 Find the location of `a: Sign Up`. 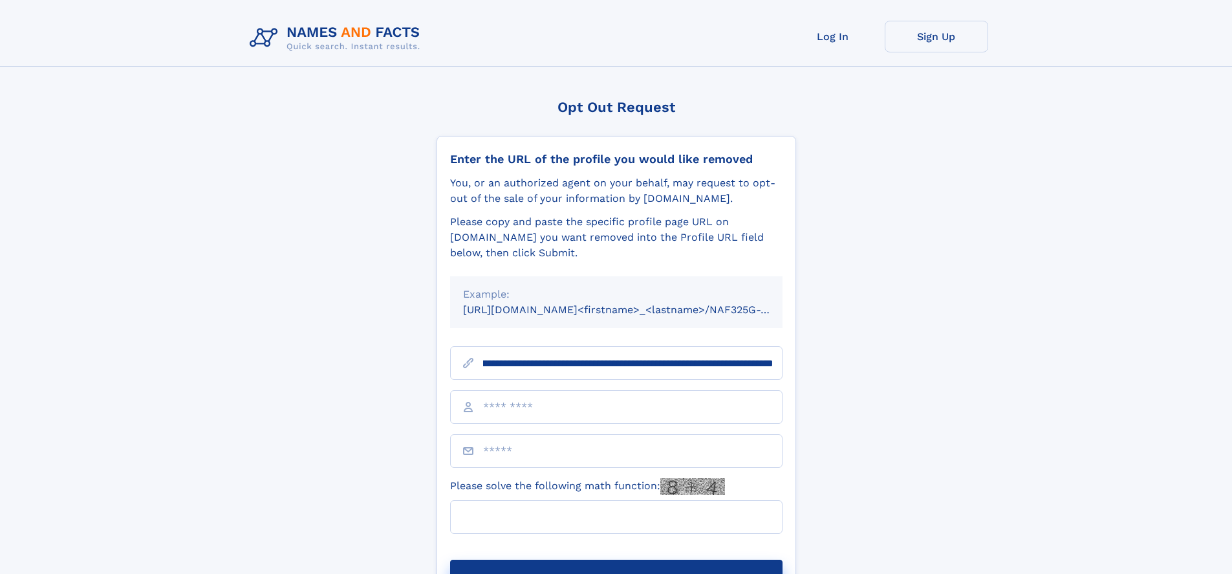

a: Sign Up is located at coordinates (936, 36).